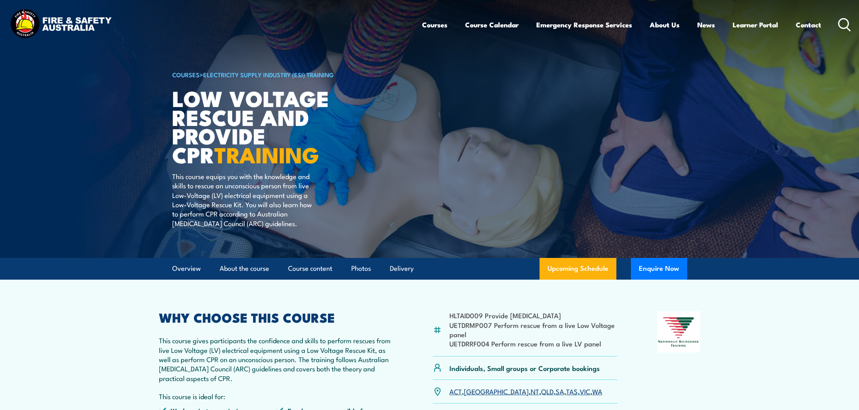  Describe the element at coordinates (310, 268) in the screenshot. I see `a: Course content` at that location.